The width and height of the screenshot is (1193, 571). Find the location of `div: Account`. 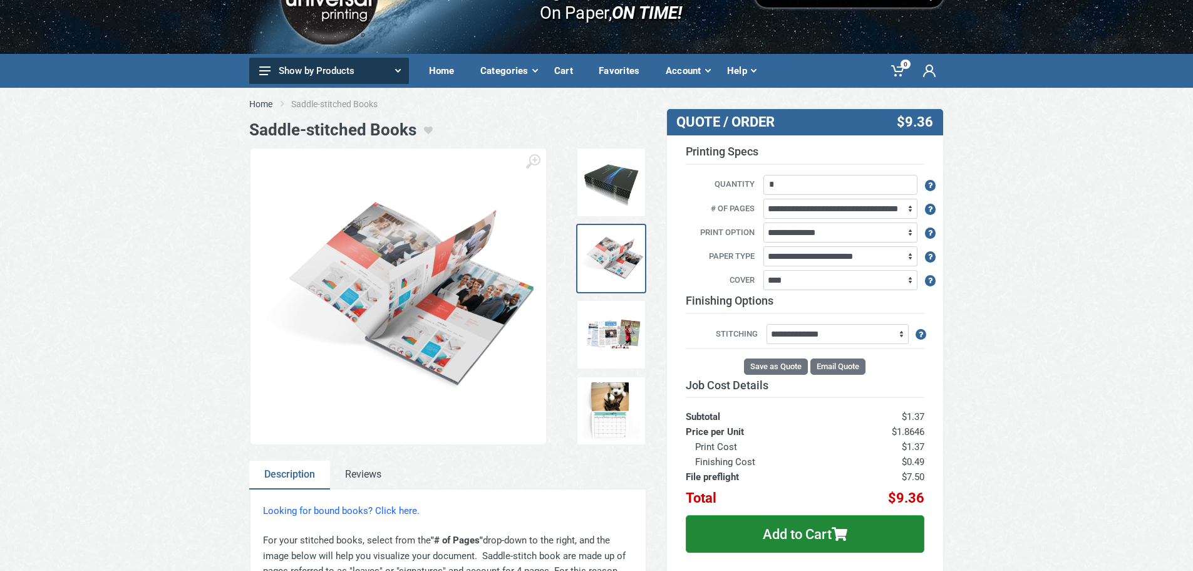

div: Account is located at coordinates (688, 71).